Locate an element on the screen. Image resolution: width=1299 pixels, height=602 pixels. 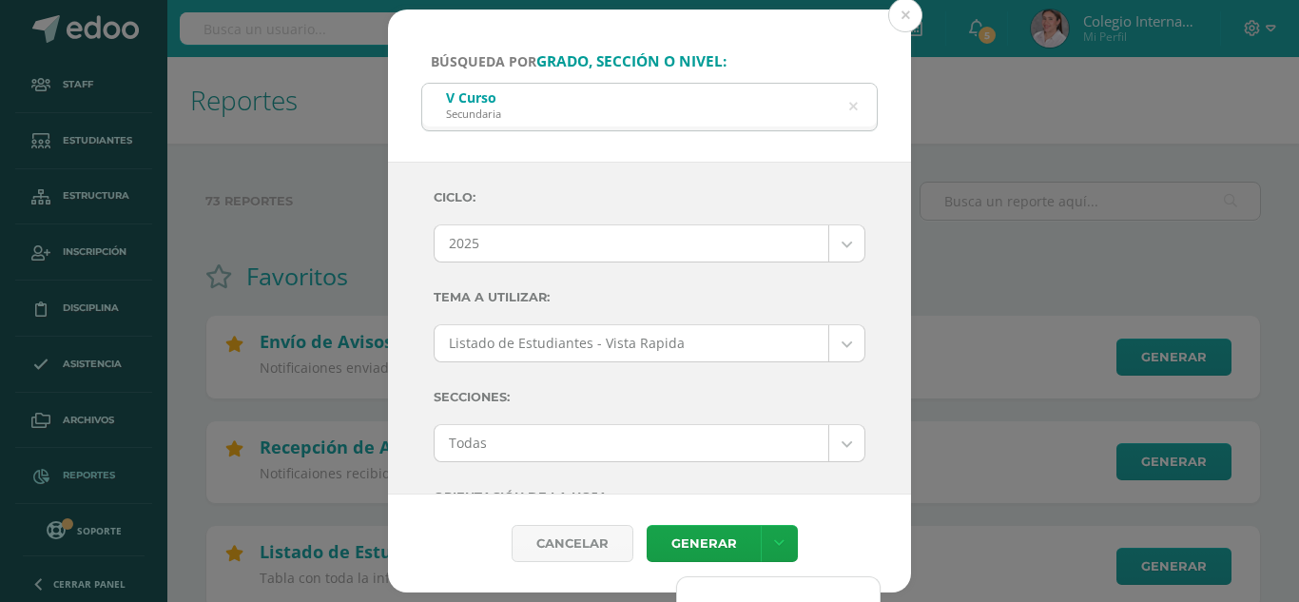
a: 2025 is located at coordinates (650, 243).